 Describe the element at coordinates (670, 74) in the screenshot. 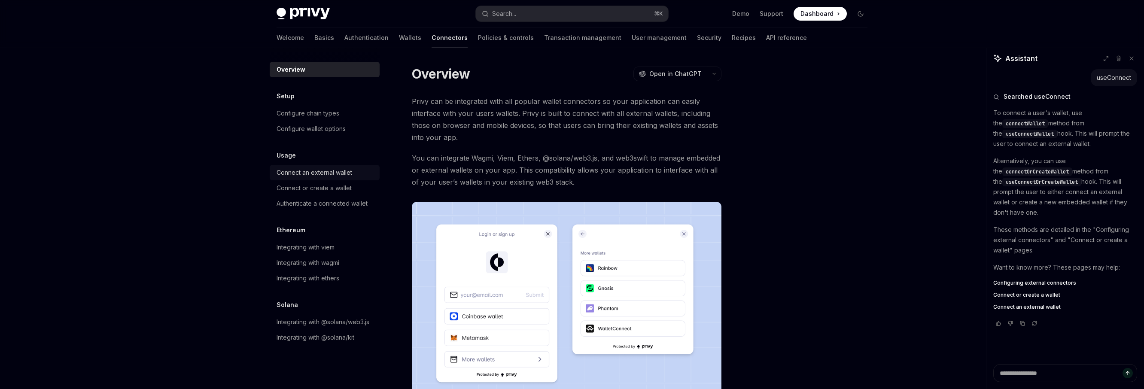

I see `button: Open in ChatGPT` at that location.